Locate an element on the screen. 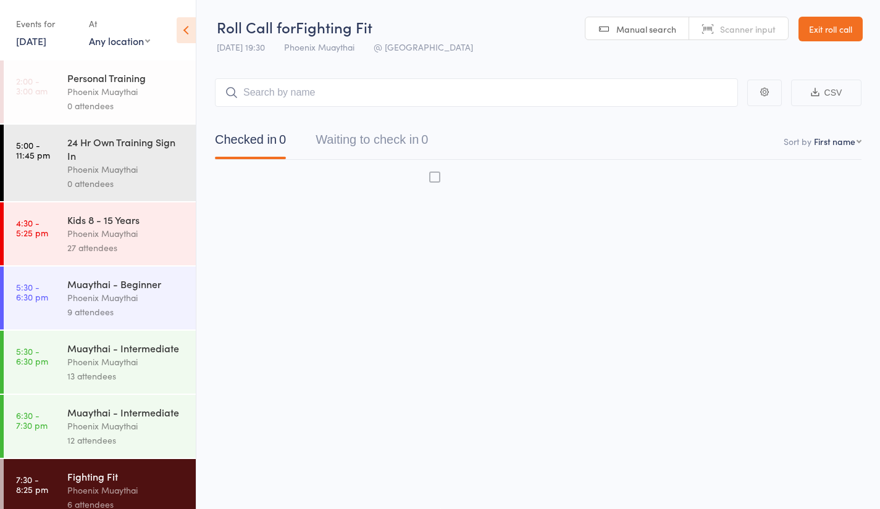 This screenshot has height=509, width=880. div: First name is located at coordinates (834, 141).